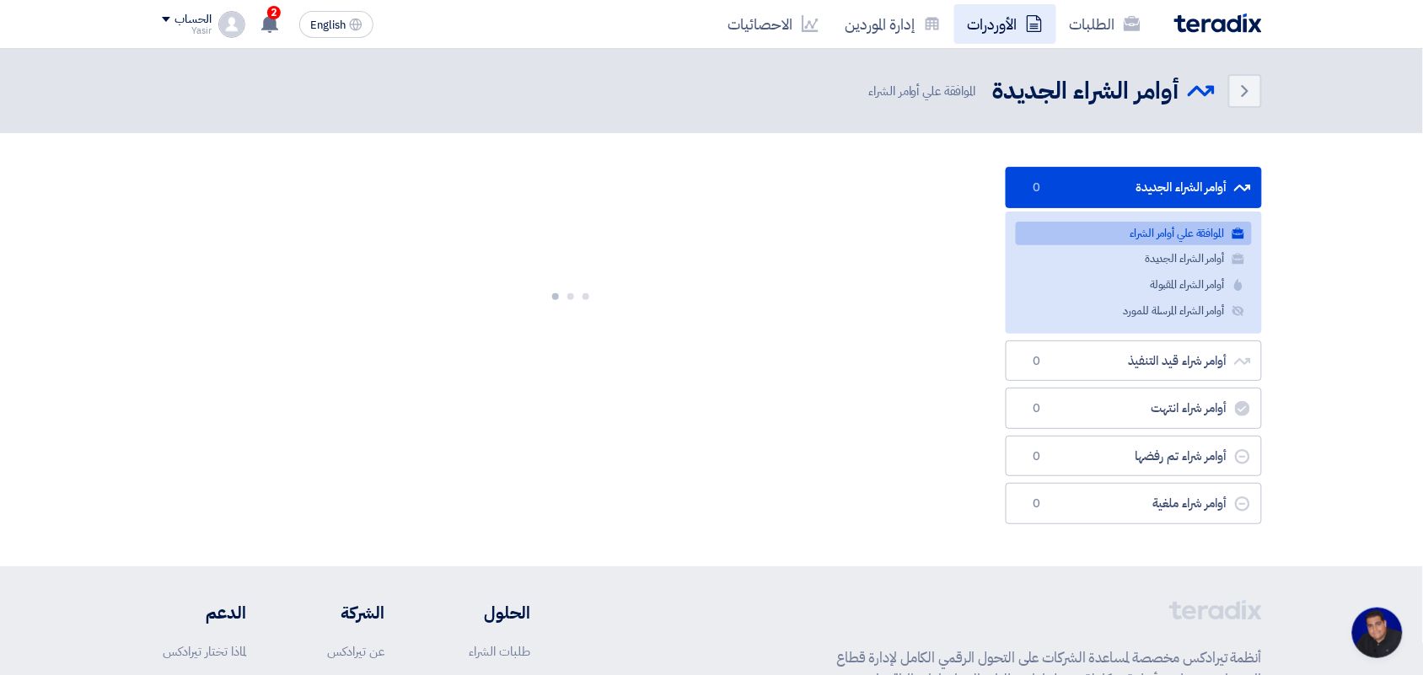 The image size is (1423, 675). I want to click on span: 2, so click(274, 13).